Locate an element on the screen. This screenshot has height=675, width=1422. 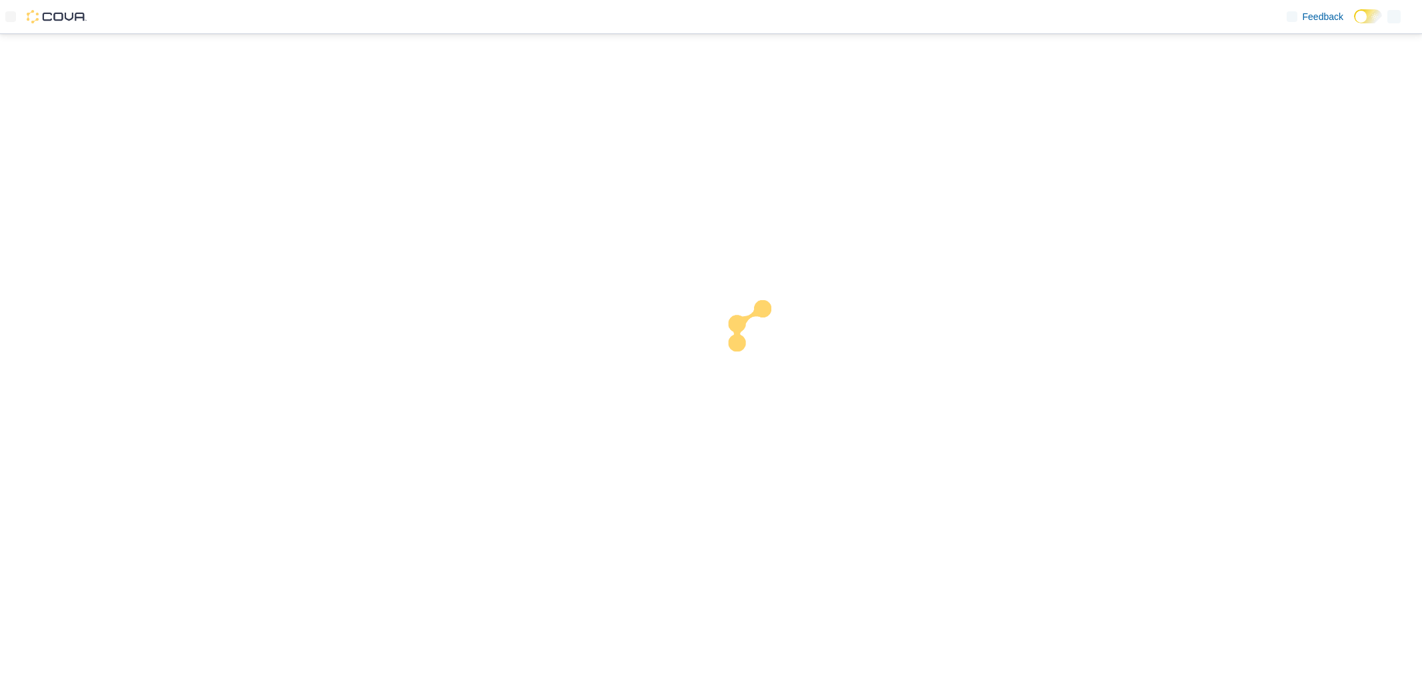
img: Cova is located at coordinates (57, 17).